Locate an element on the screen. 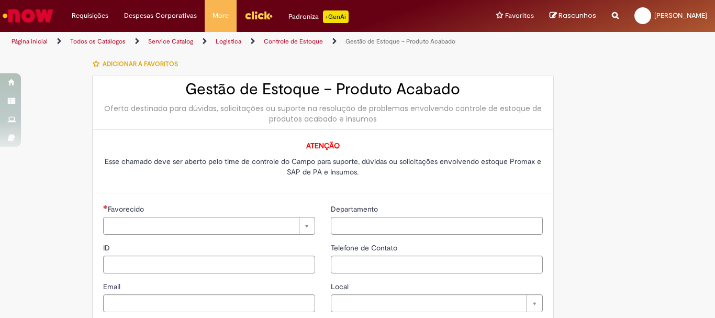 The width and height of the screenshot is (715, 318). ul: Trilhas de página is located at coordinates (238, 41).